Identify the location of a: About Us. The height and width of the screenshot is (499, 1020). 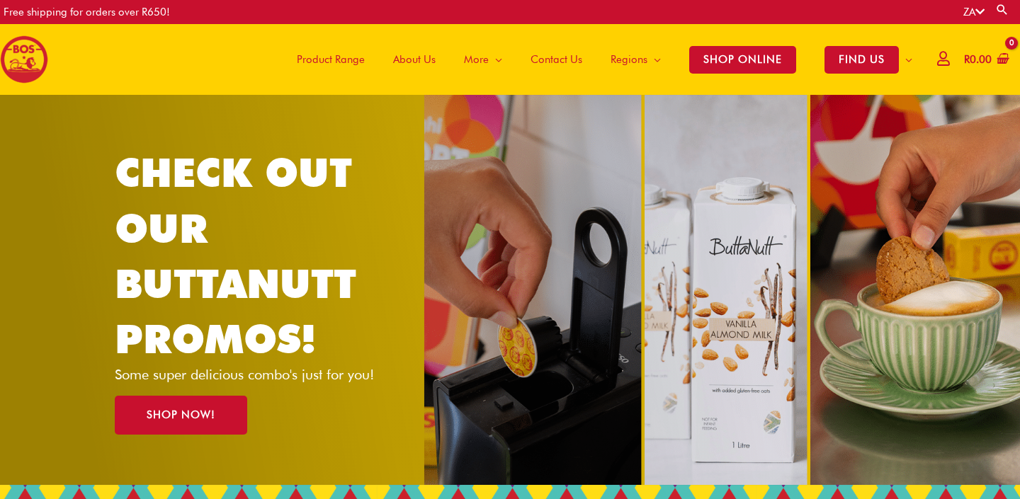
(414, 60).